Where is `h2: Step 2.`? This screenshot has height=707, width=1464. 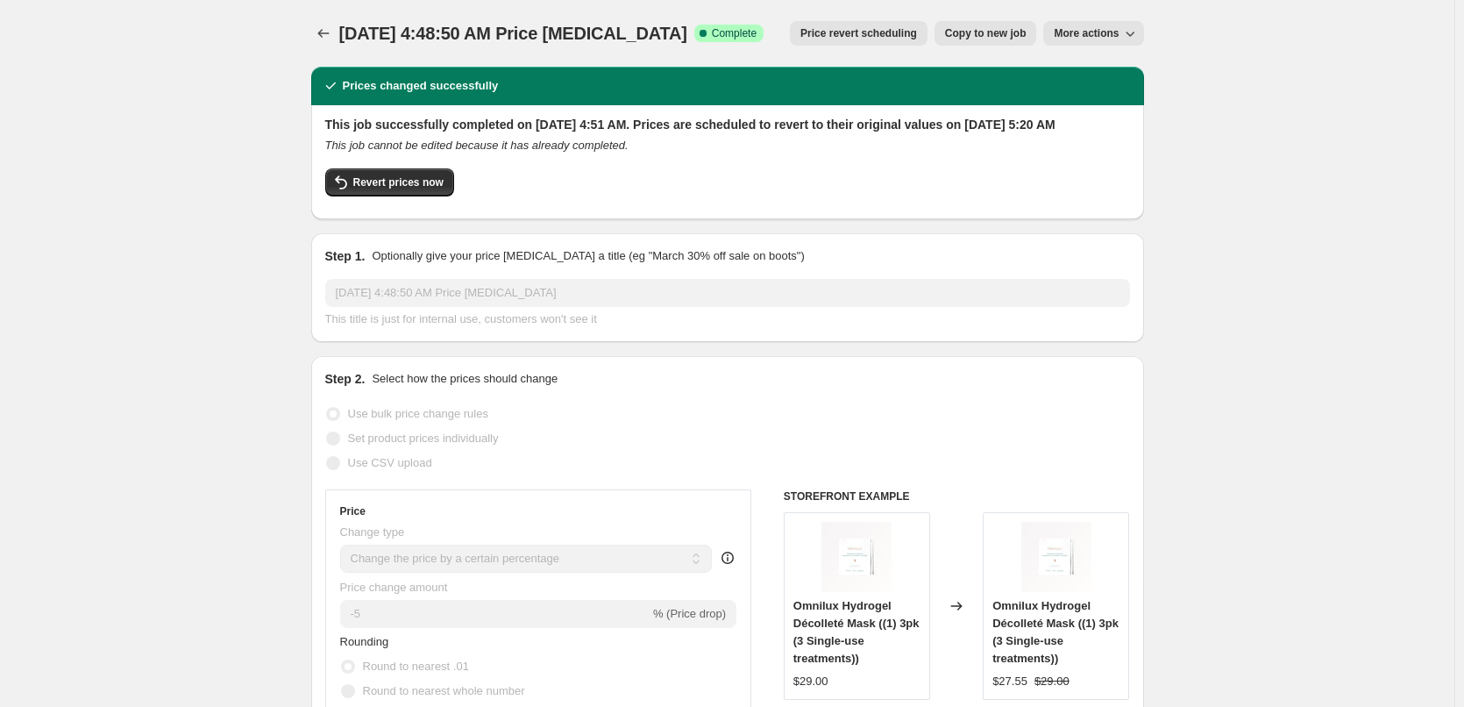 h2: Step 2. is located at coordinates (345, 379).